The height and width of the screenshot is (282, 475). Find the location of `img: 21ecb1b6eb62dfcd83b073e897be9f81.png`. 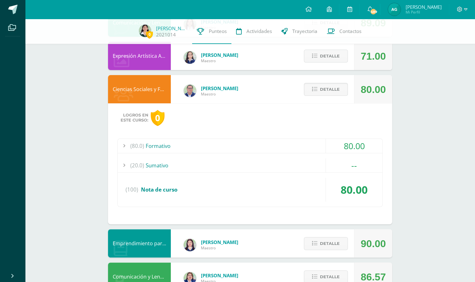

img: 21ecb1b6eb62dfcd83b073e897be9f81.png is located at coordinates (145, 31).